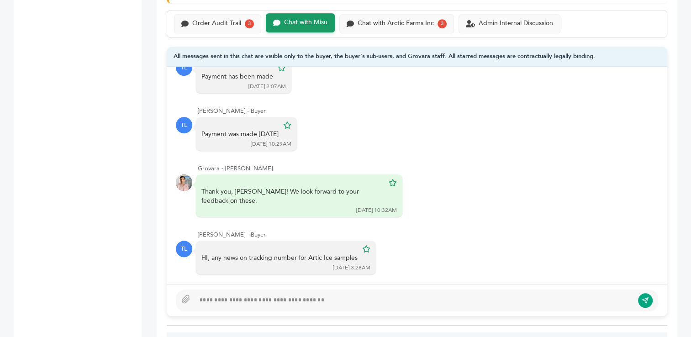 This screenshot has height=337, width=691. What do you see at coordinates (216, 23) in the screenshot?
I see `div: Order Audit Trail` at bounding box center [216, 23].